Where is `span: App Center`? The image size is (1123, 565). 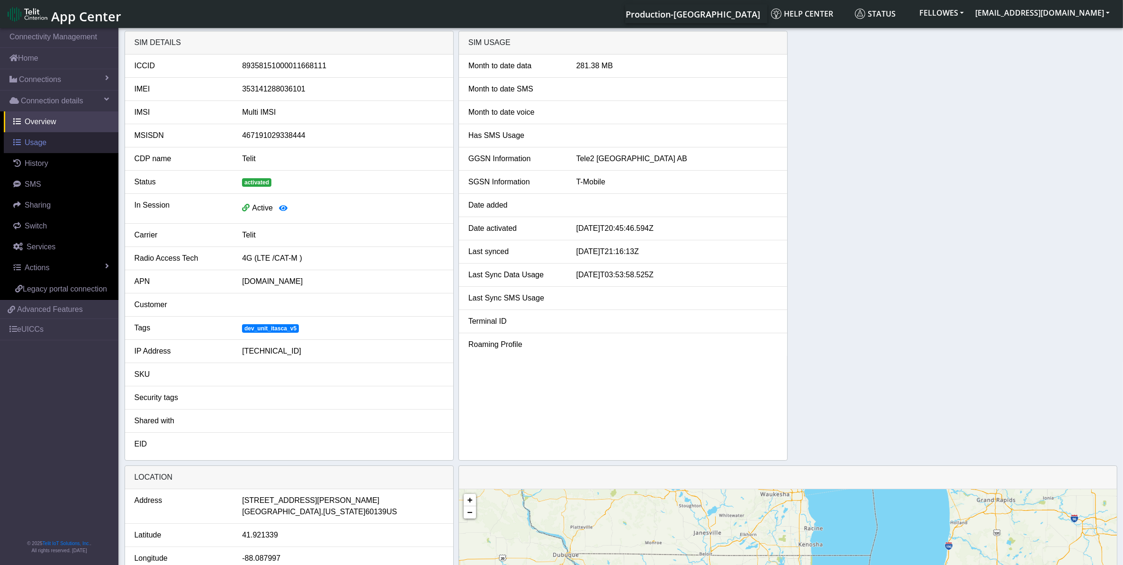
span: App Center is located at coordinates (86, 16).